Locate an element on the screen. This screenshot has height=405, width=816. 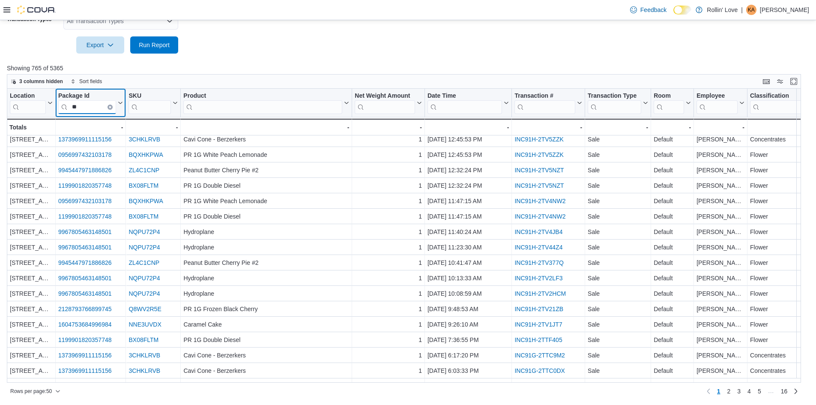
a: Q8WV2R5E is located at coordinates (145, 309).